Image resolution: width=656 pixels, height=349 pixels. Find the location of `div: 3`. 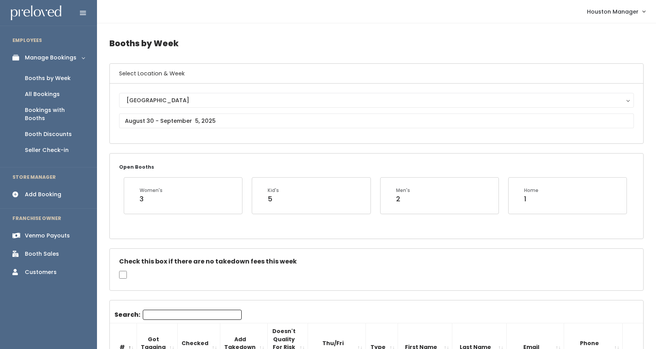

div: 3 is located at coordinates (151, 199).